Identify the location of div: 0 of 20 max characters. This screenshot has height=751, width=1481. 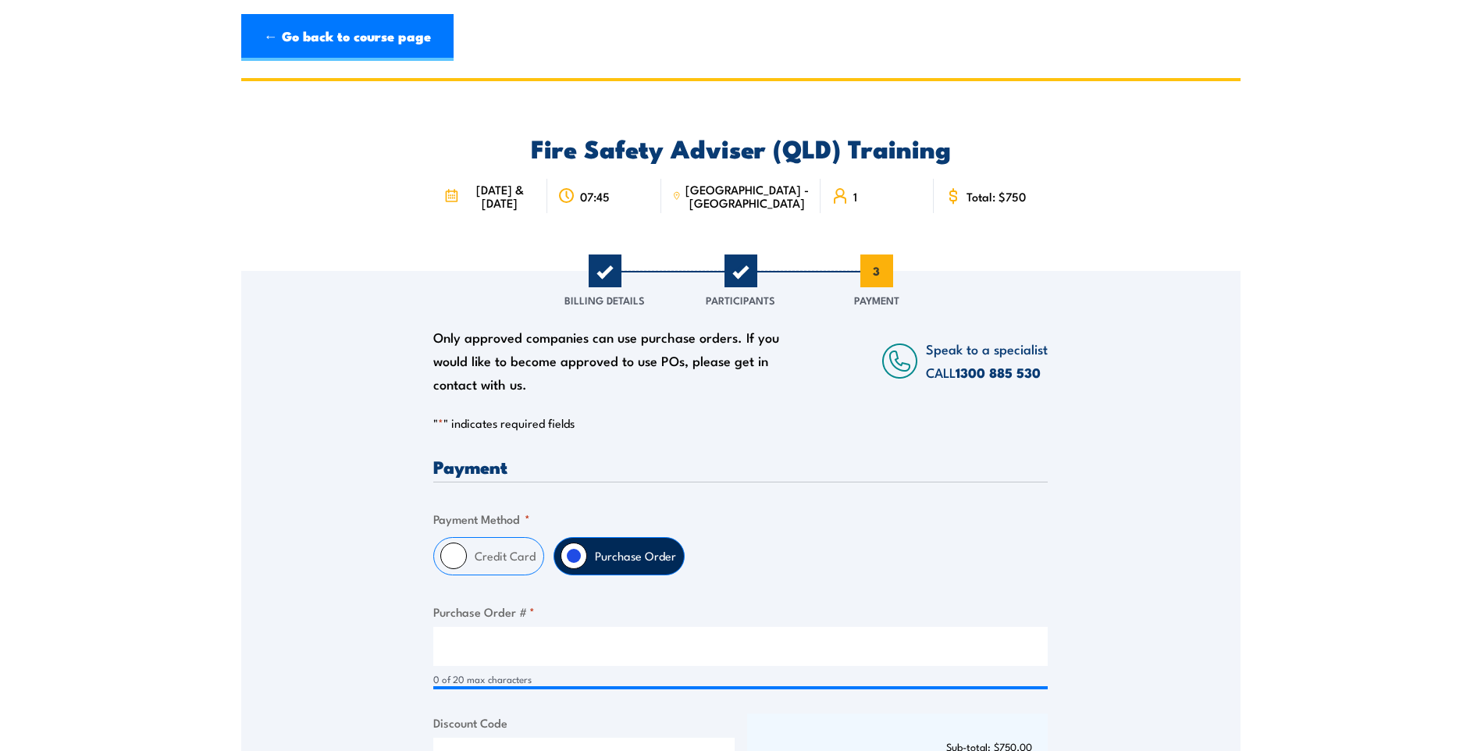
(740, 679).